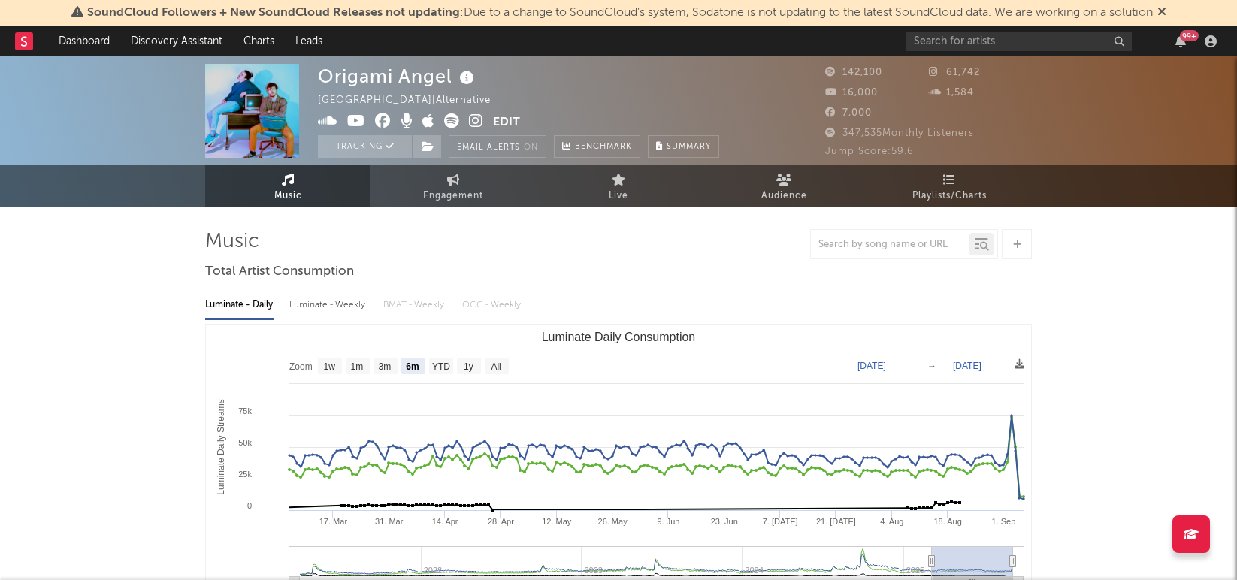 Image resolution: width=1237 pixels, height=580 pixels. Describe the element at coordinates (947, 522) in the screenshot. I see `text: 18. Aug` at that location.